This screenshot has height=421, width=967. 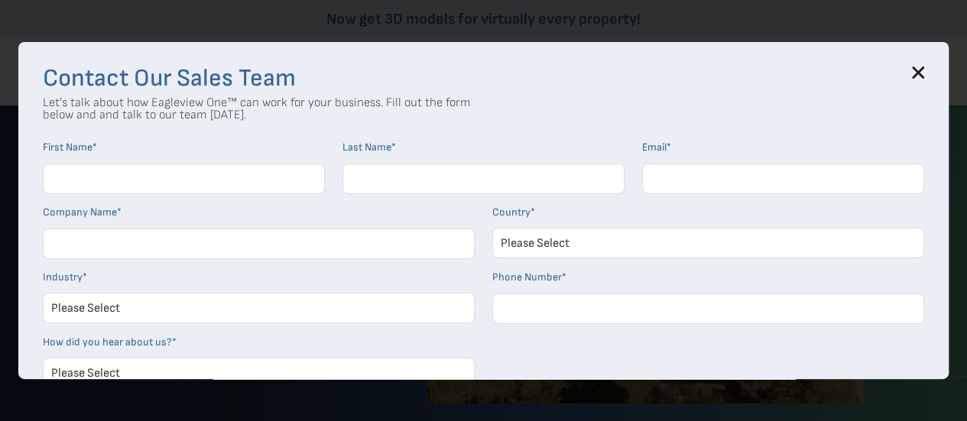 What do you see at coordinates (367, 147) in the screenshot?
I see `span: Last Name` at bounding box center [367, 147].